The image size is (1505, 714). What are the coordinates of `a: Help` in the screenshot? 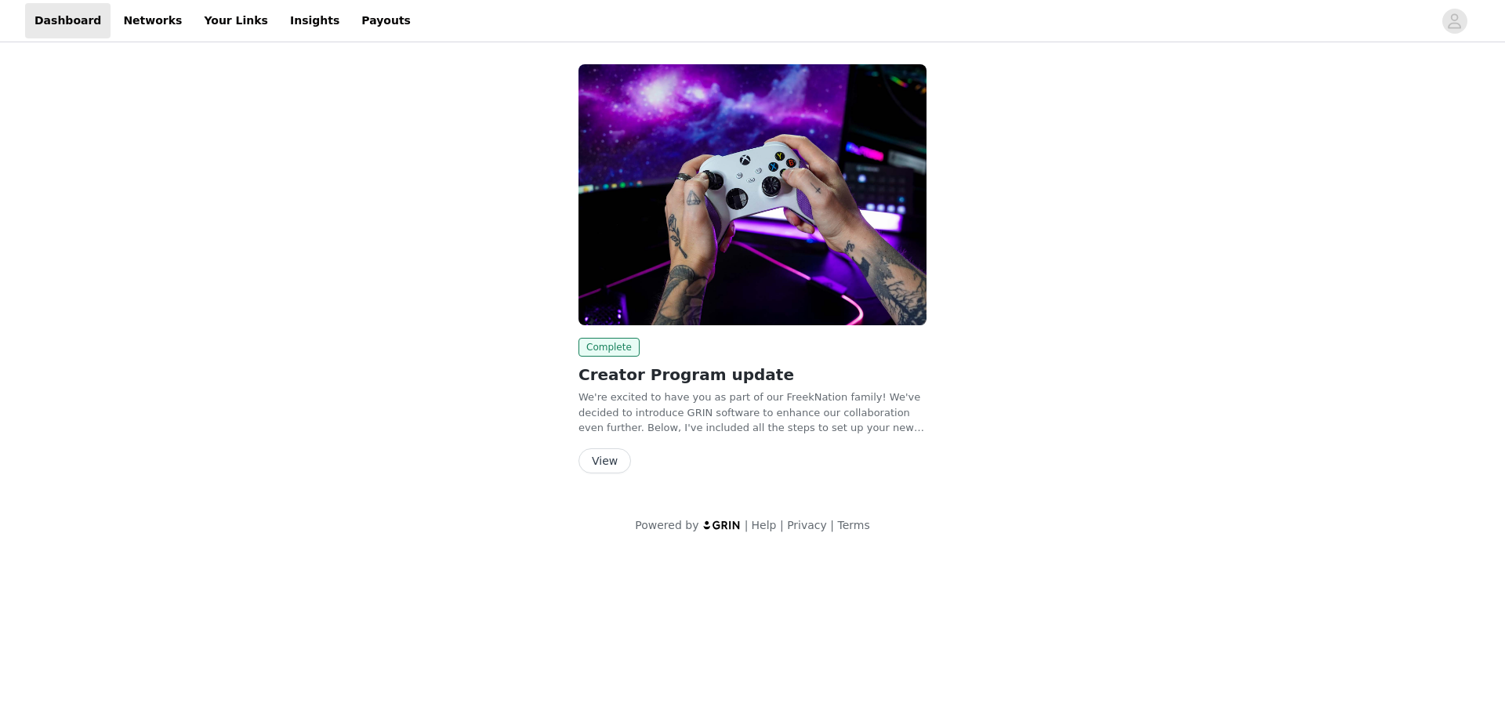 It's located at (764, 525).